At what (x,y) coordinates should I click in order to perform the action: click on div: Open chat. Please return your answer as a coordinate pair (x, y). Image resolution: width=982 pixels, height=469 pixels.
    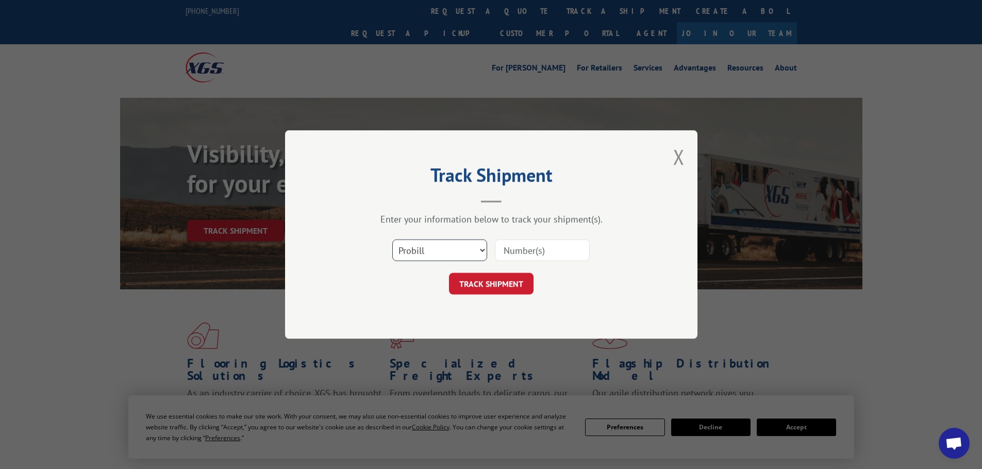
    Looking at the image, I should click on (954, 444).